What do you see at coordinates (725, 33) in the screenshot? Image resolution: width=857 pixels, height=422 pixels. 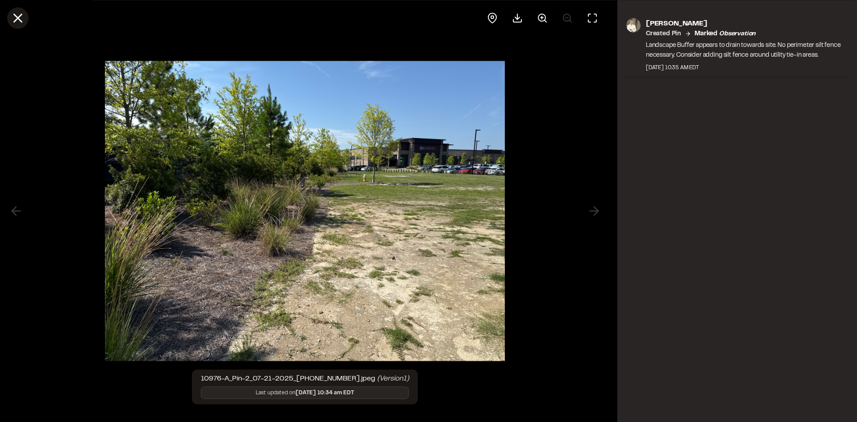 I see `p: Marked` at bounding box center [725, 33].